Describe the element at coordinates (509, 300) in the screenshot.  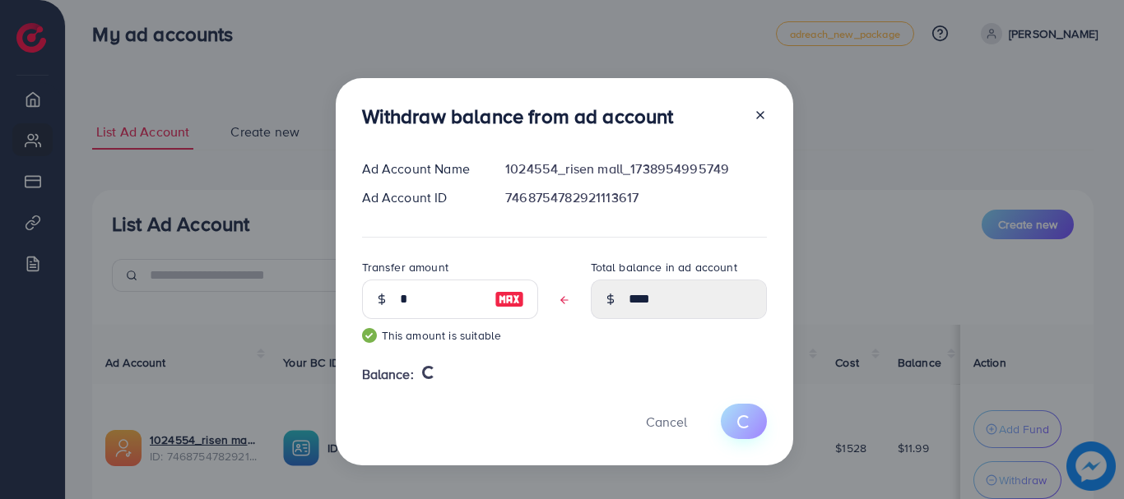
I see `img: image` at that location.